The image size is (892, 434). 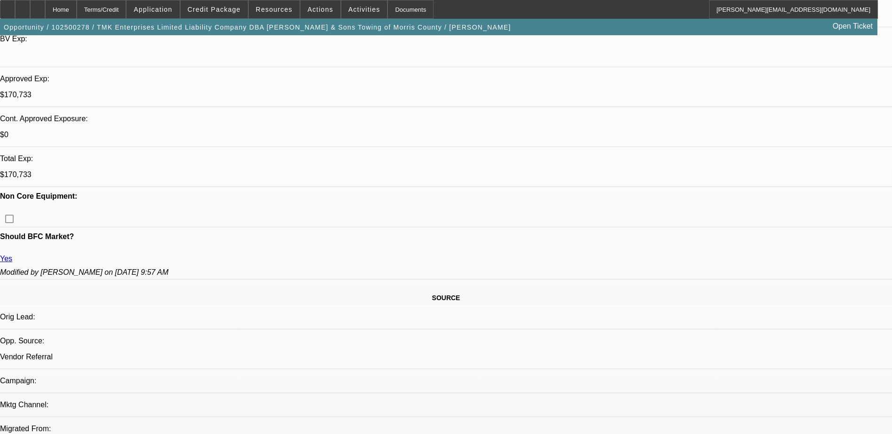 I want to click on span: Activities, so click(x=364, y=9).